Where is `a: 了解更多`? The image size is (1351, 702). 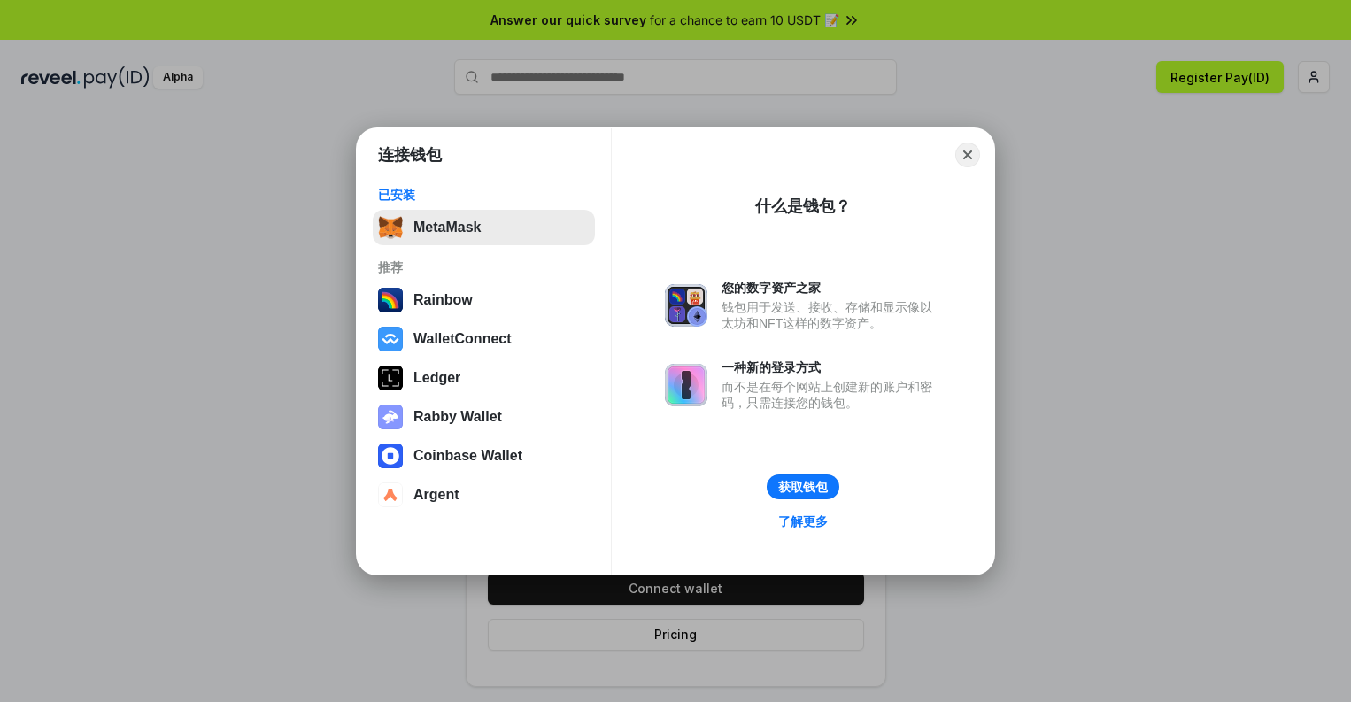 a: 了解更多 is located at coordinates (803, 521).